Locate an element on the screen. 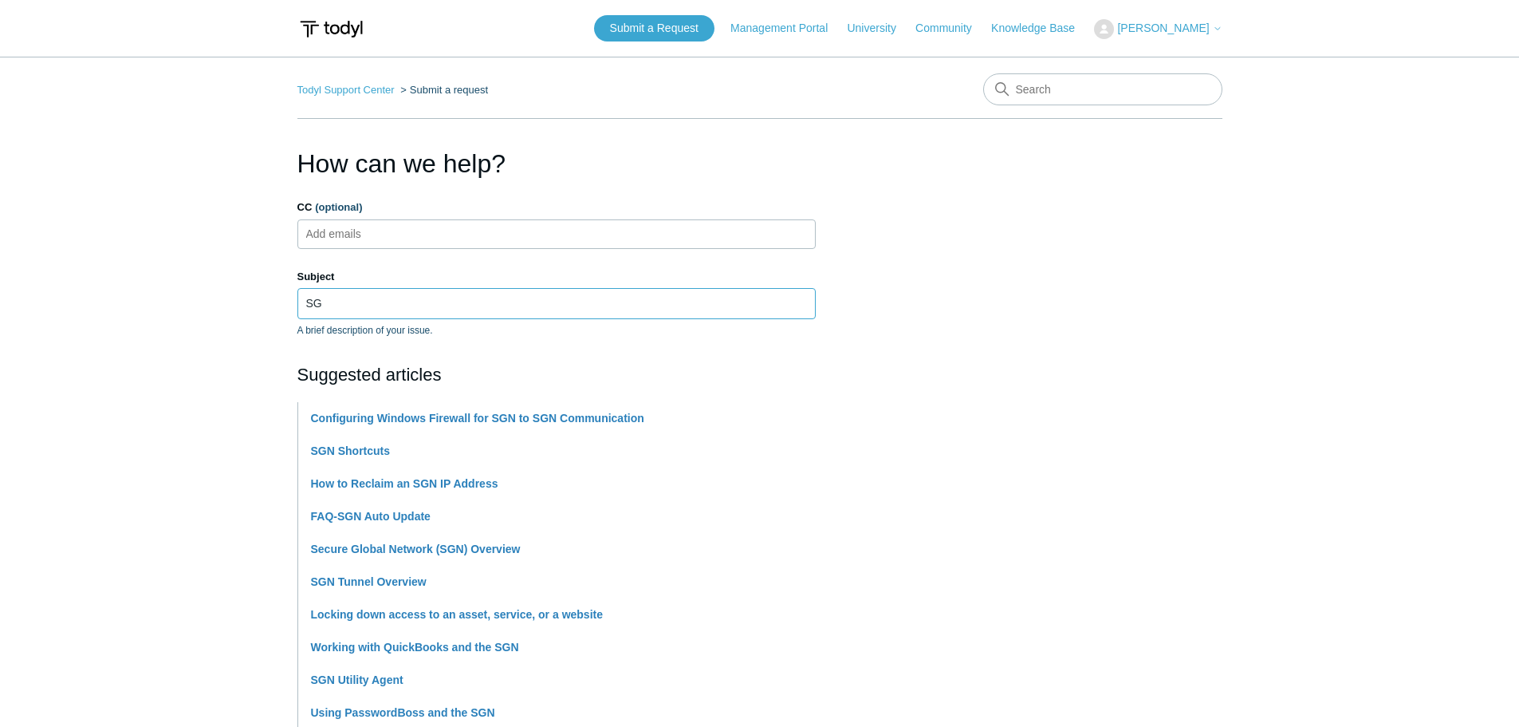  a: Using PasswordBoss and the SGN is located at coordinates (403, 712).